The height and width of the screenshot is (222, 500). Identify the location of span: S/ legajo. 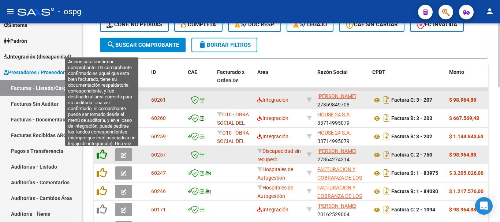
(310, 25).